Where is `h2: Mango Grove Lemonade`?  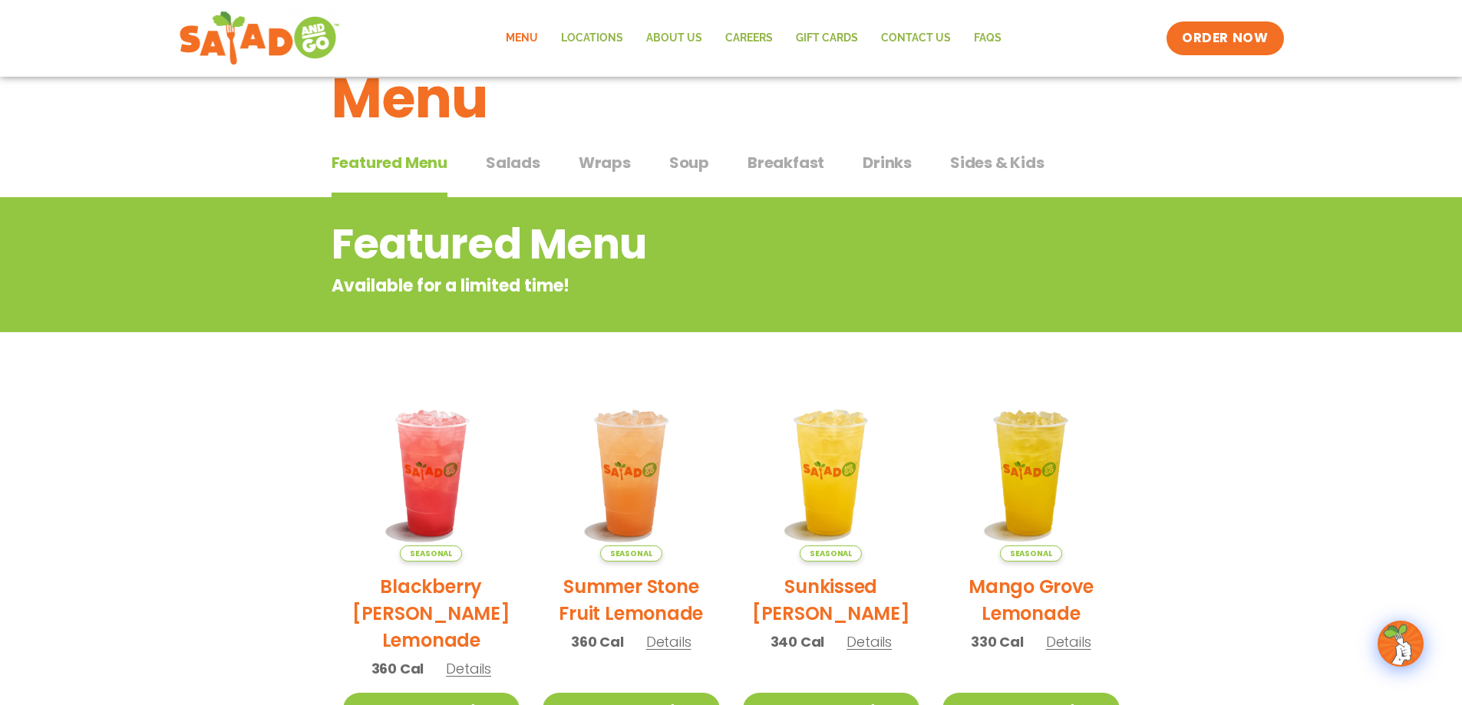
h2: Mango Grove Lemonade is located at coordinates (1030, 600).